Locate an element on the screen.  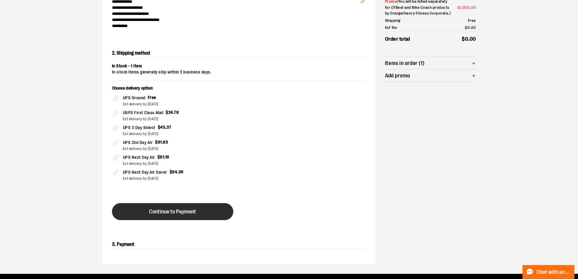
span: 37 is located at coordinates (169, 127).